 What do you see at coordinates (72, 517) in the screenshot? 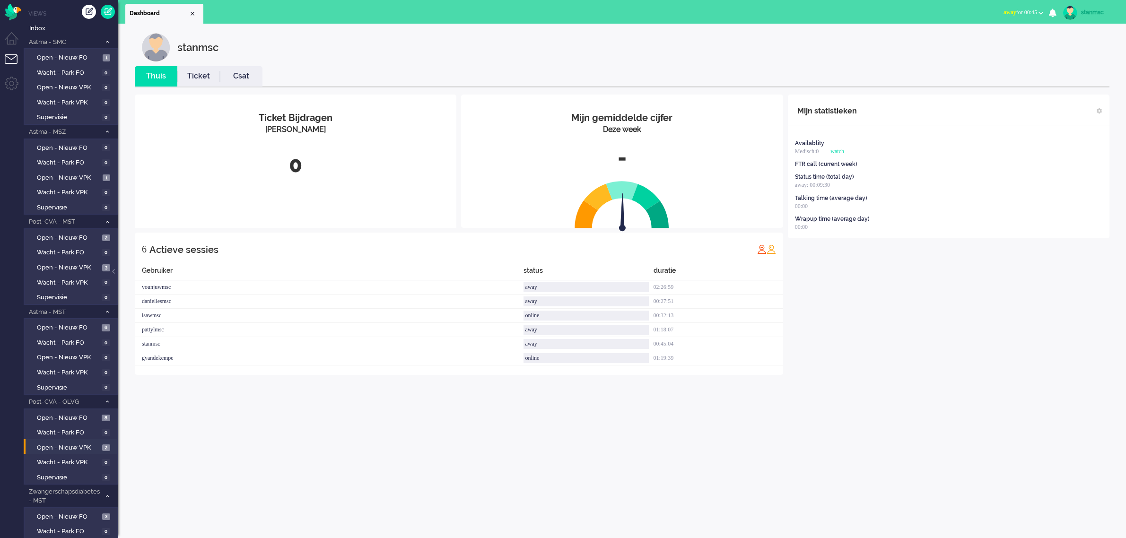
I see `a: Open - Nieuw FO 3` at bounding box center [72, 517].